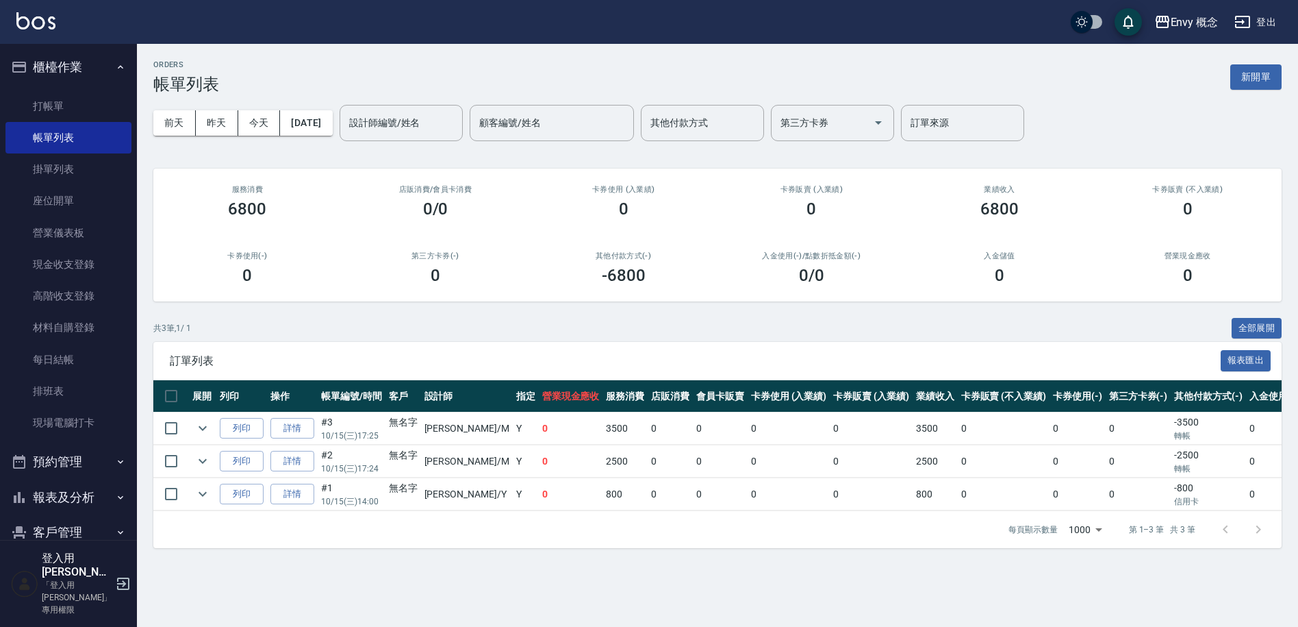  What do you see at coordinates (1078, 396) in the screenshot?
I see `th: 卡券使用(-)` at bounding box center [1078, 396].